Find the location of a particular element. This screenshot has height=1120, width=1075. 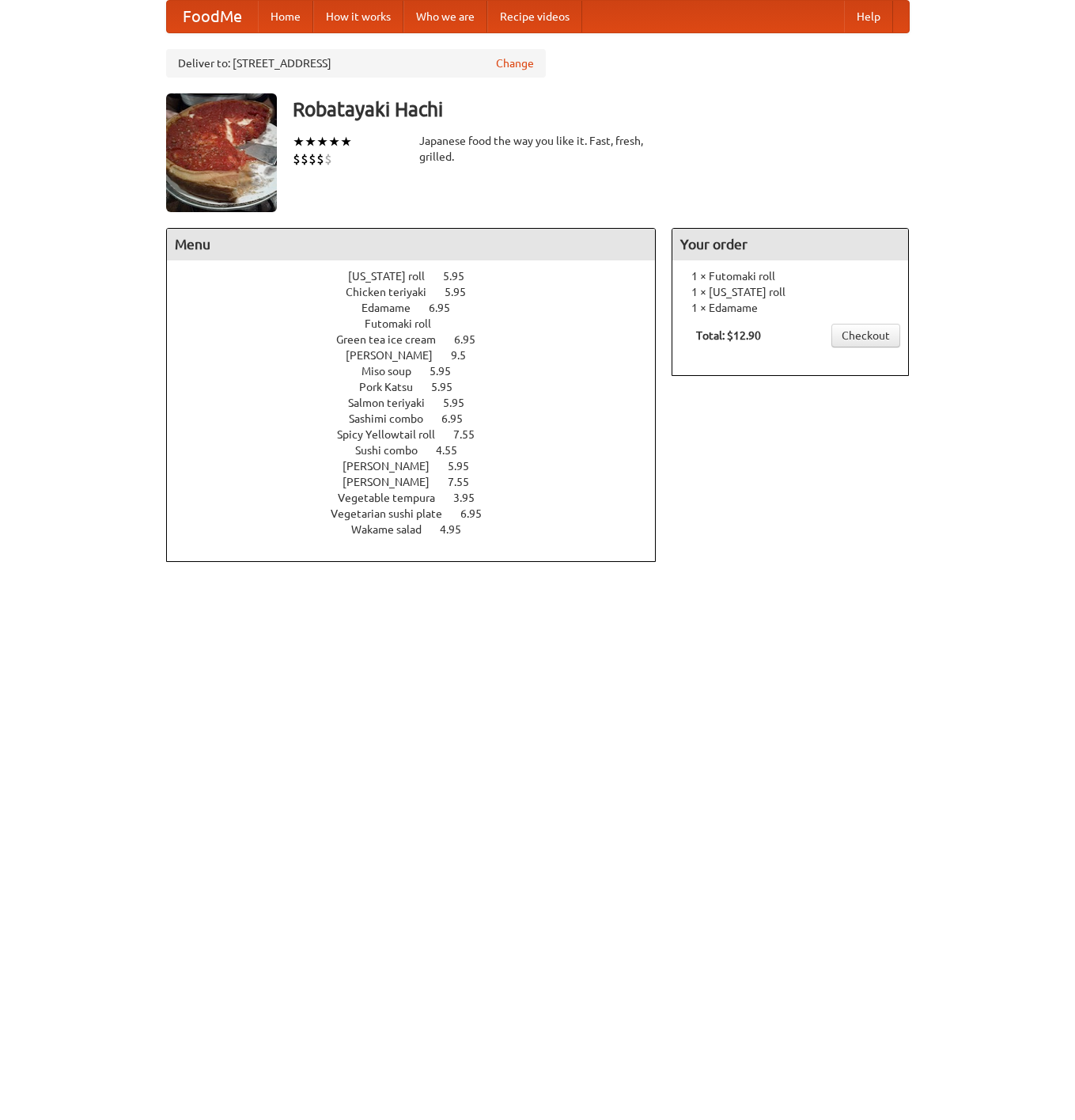

span: Vegetable tempura is located at coordinates (394, 498).